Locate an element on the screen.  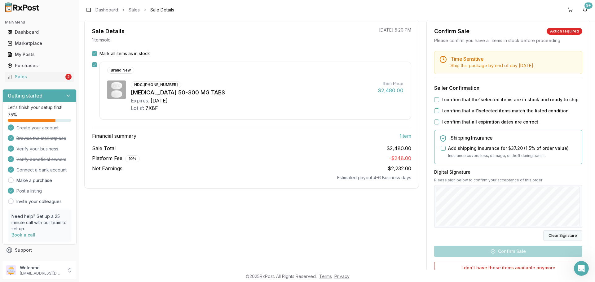
a: My Posts is located at coordinates (39, 55).